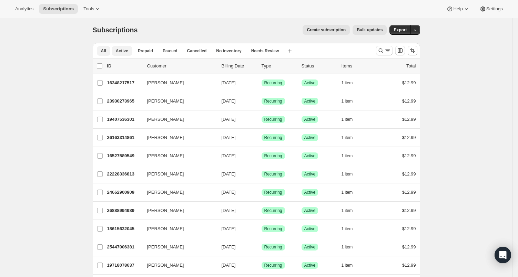 This screenshot has height=277, width=518. What do you see at coordinates (369, 30) in the screenshot?
I see `button: Bulk updates` at bounding box center [369, 30].